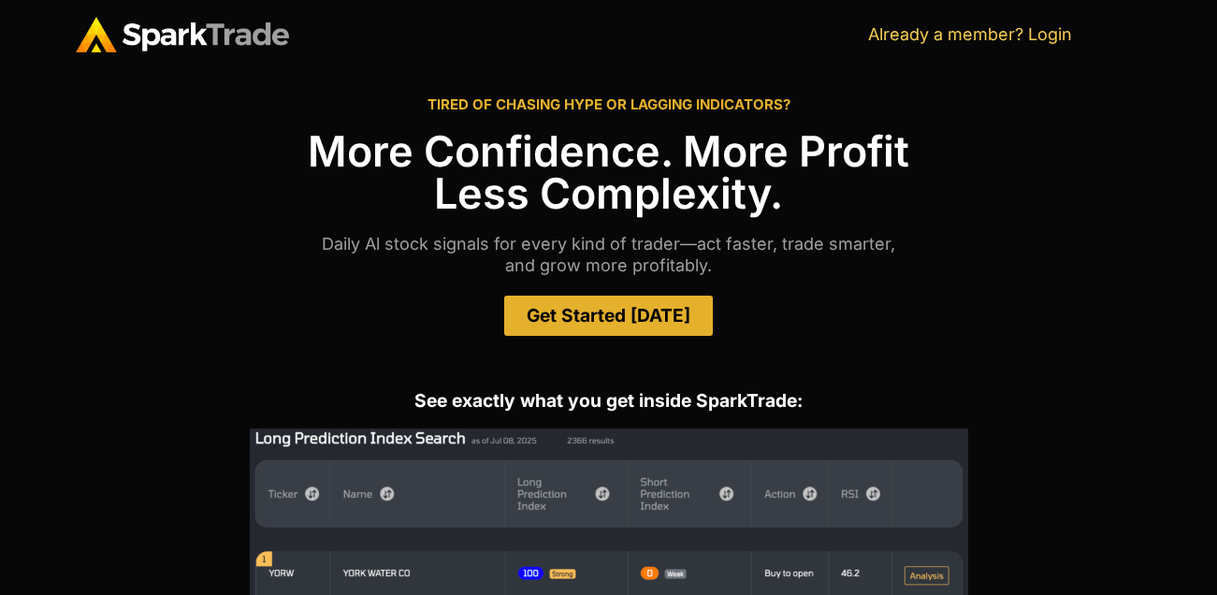  What do you see at coordinates (609, 255) in the screenshot?
I see `p: Daily Al stock signals for every kind of trader—act faster, trade smarter, and grow more profitably.` at bounding box center [609, 255].